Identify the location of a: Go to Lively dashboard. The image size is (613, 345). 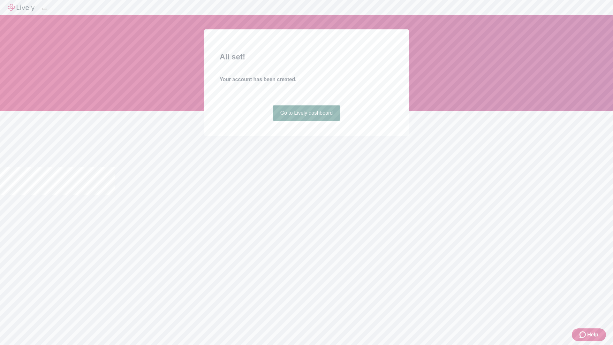
(306, 113).